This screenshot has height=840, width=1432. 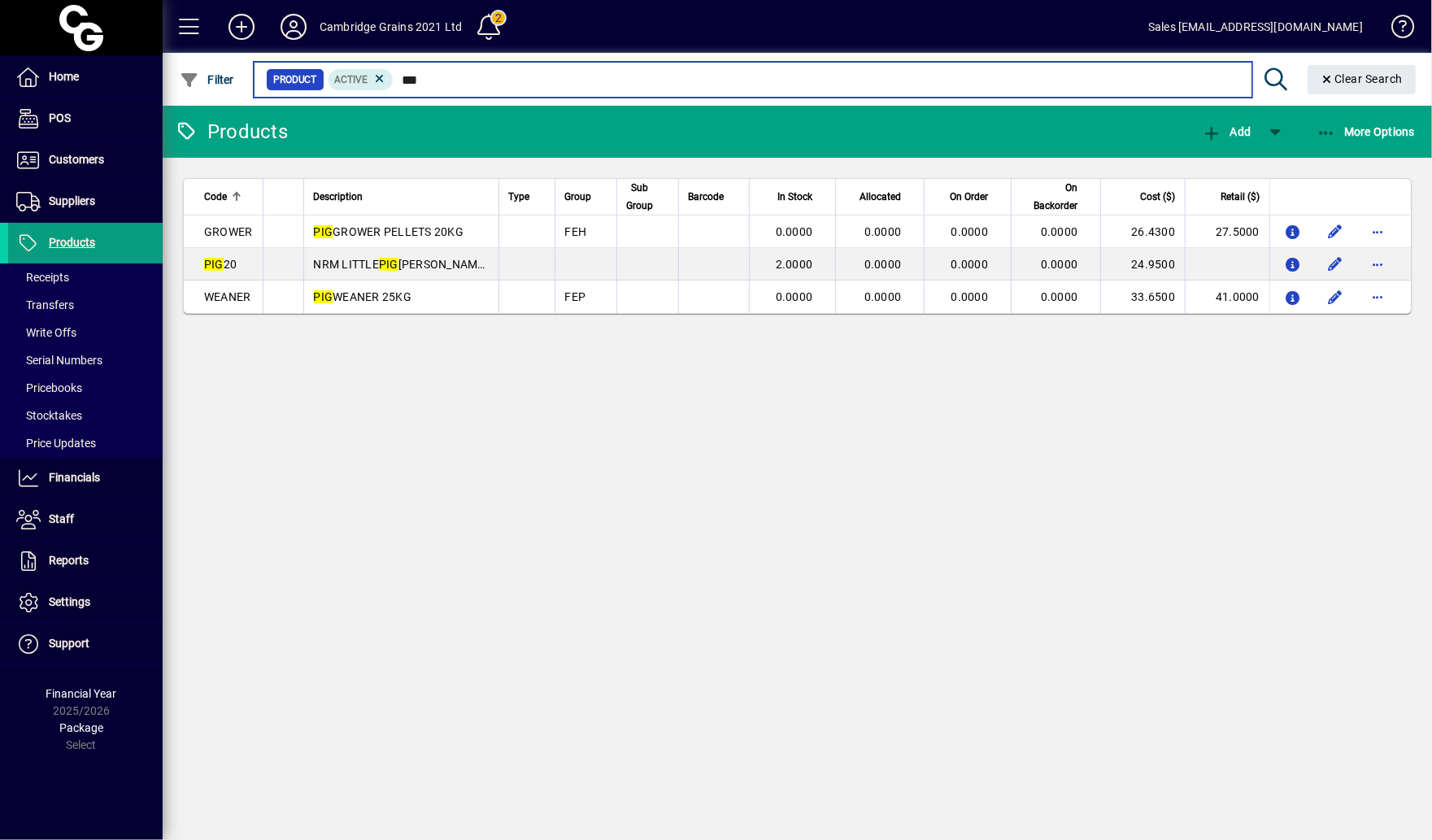 What do you see at coordinates (231, 131) in the screenshot?
I see `div: Products` at bounding box center [231, 131].